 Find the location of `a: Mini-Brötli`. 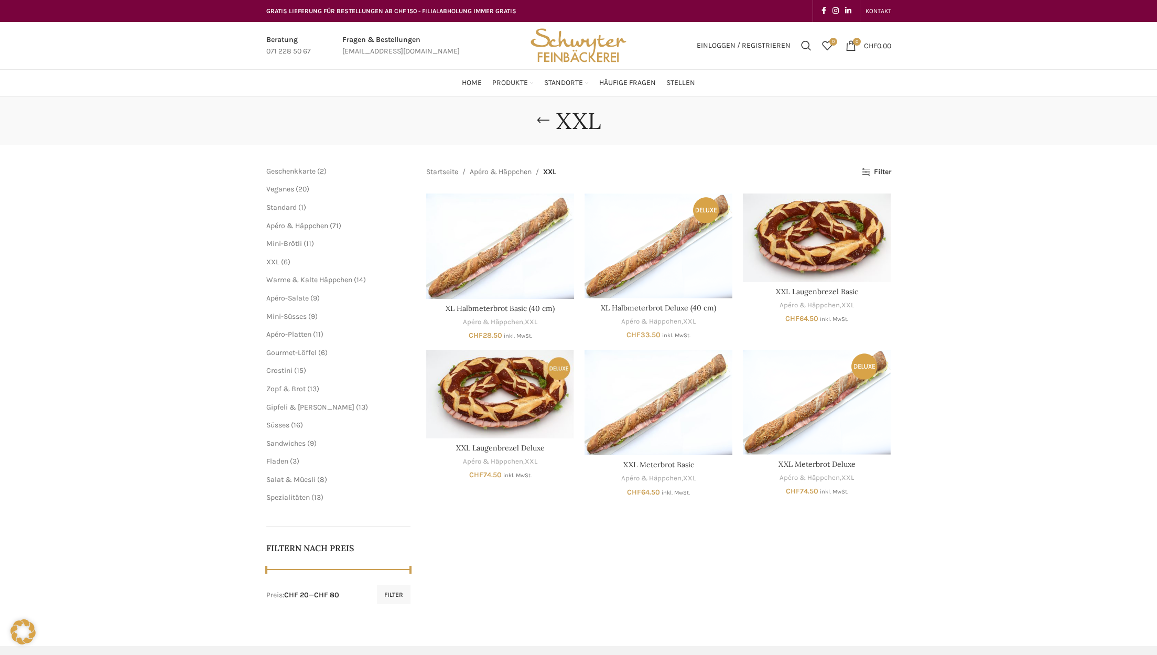

a: Mini-Brötli is located at coordinates (284, 243).